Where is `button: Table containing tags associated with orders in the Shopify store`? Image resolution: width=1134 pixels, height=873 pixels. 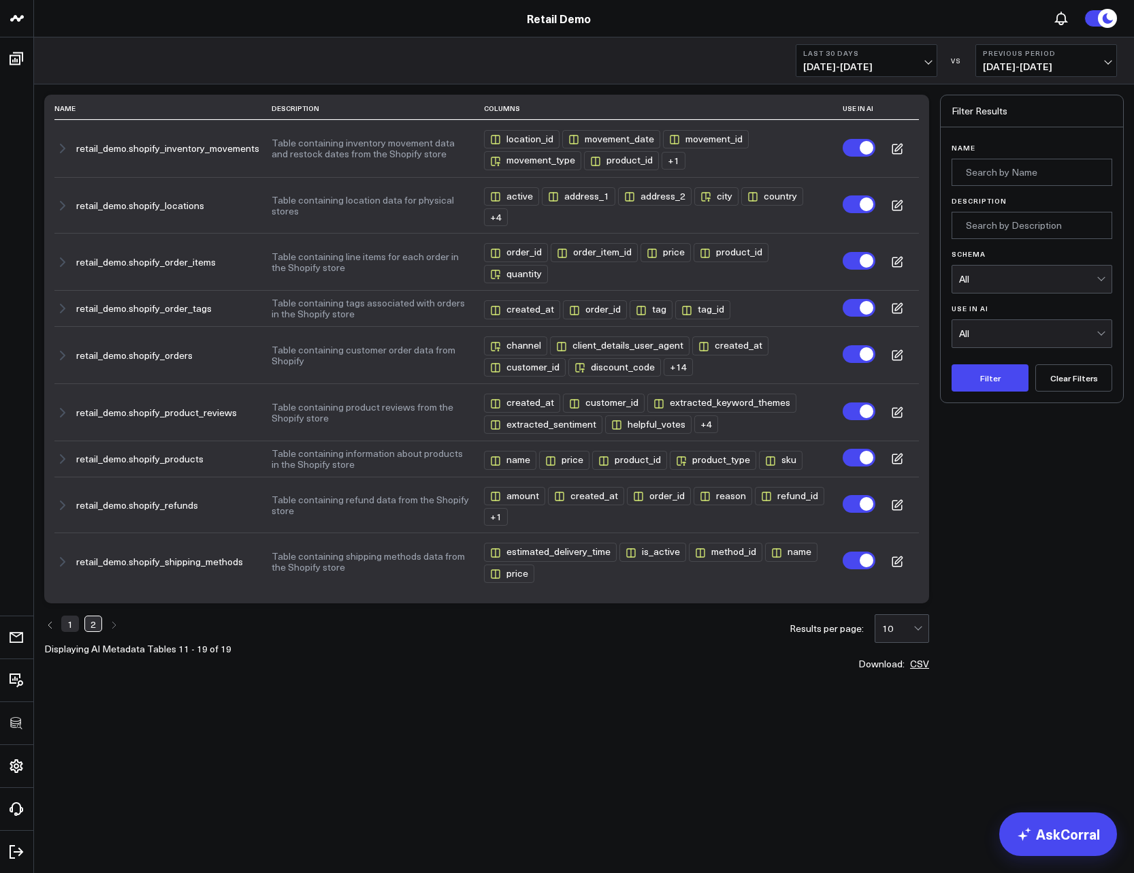
button: Table containing tags associated with orders in the Shopify store is located at coordinates (372, 308).